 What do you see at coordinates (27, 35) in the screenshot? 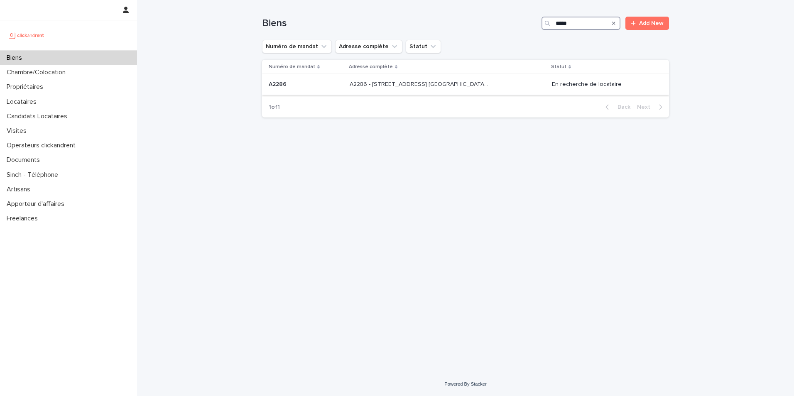
I see `img: UCB0brd3T0yccxBKYDjQ` at bounding box center [27, 35].